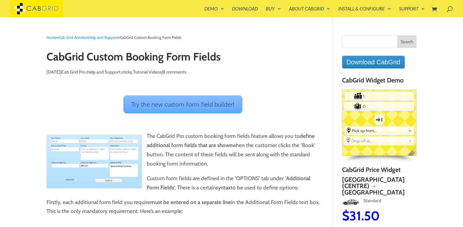 This screenshot has height=227, width=463. Describe the element at coordinates (37, 8) in the screenshot. I see `a: CabGrid Taxi Plugin` at that location.